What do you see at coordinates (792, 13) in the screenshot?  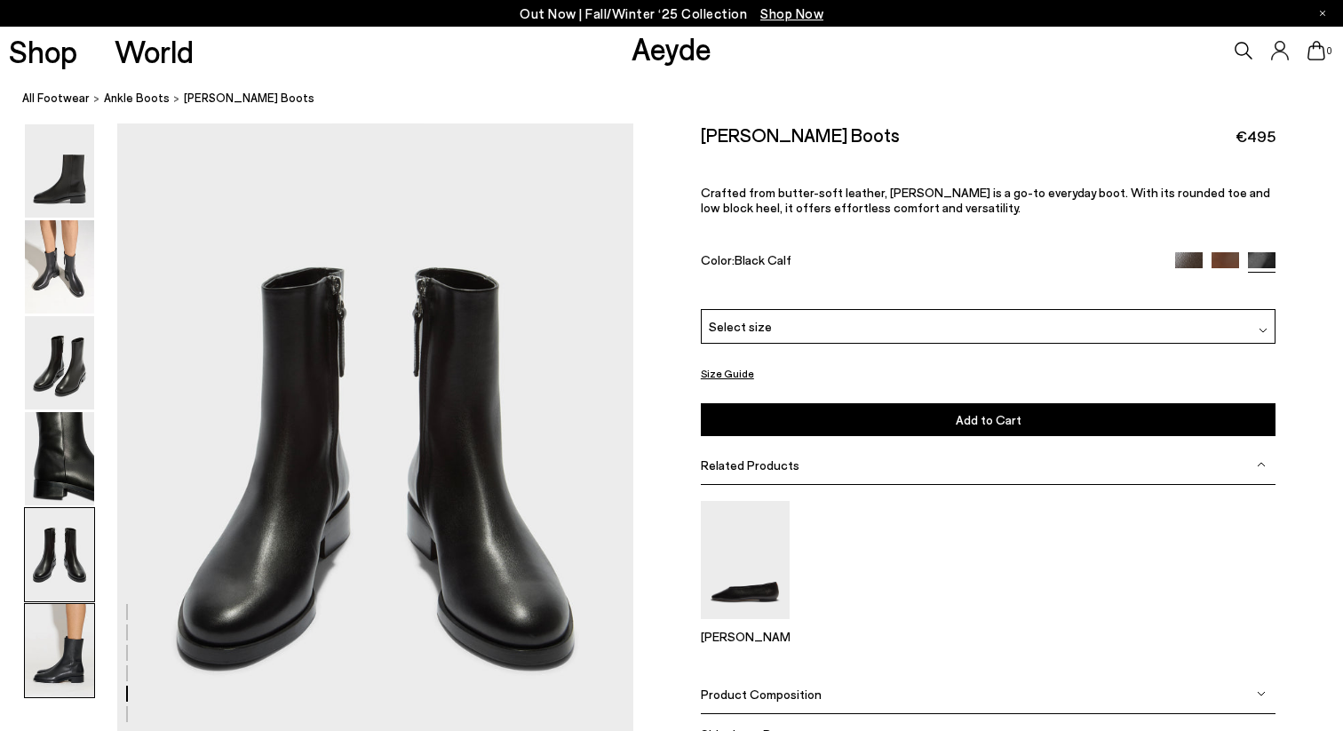 I see `span: Navigate to /collections/new-in` at bounding box center [792, 13].